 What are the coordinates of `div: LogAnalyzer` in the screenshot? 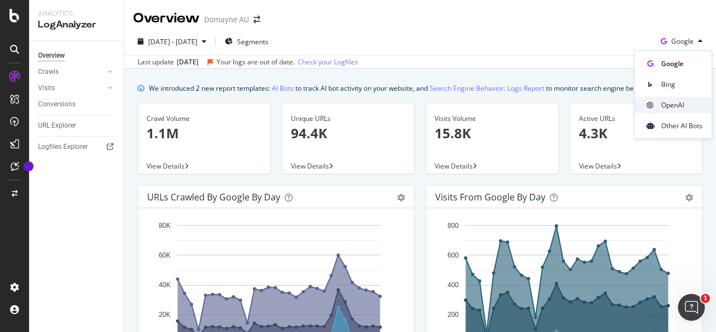 It's located at (76, 25).